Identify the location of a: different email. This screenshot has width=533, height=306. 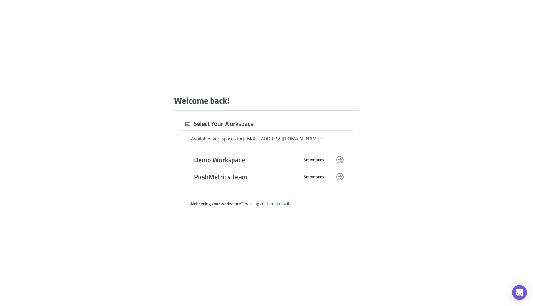
(276, 203).